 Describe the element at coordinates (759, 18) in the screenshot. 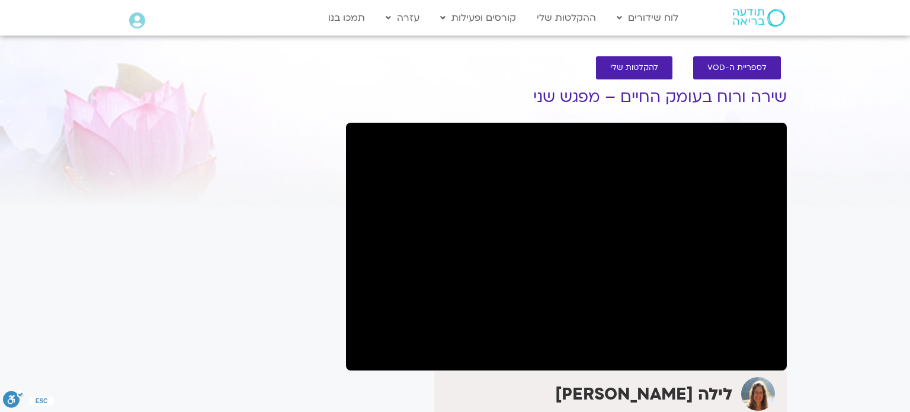

I see `img: תודעה בריאה` at that location.